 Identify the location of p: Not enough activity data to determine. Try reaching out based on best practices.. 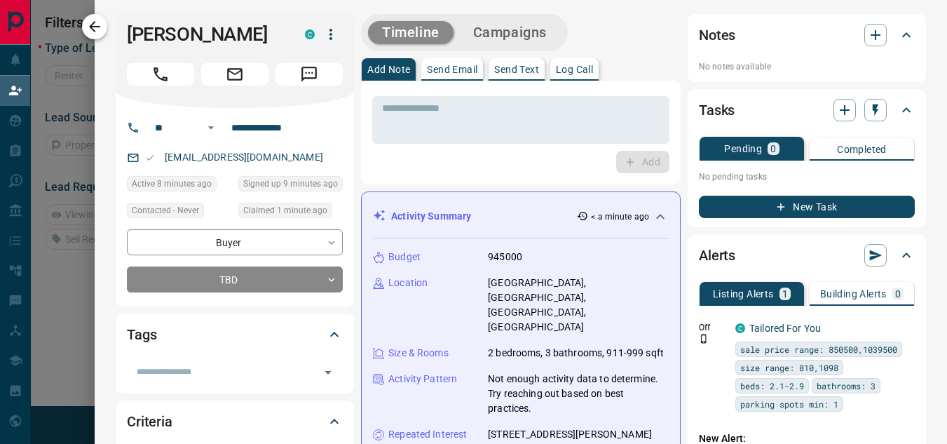
(578, 393).